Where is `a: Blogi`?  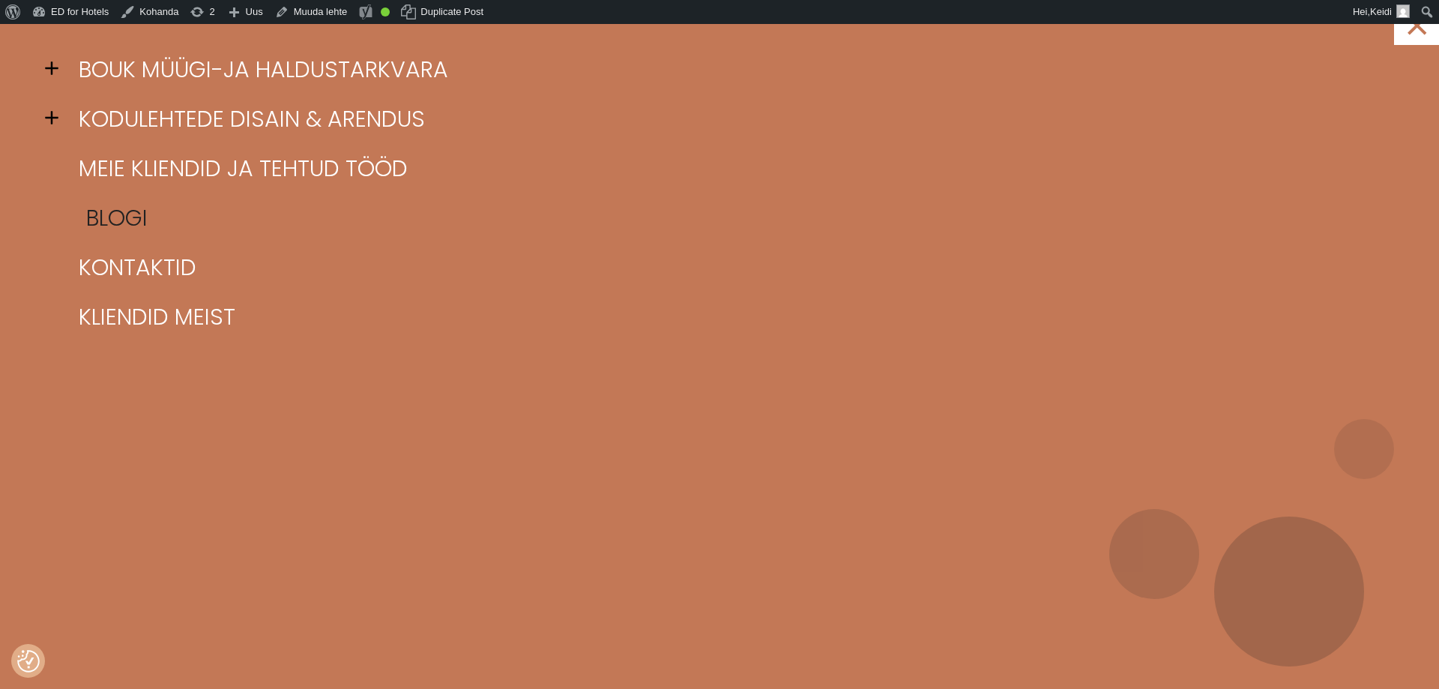 a: Blogi is located at coordinates (738, 218).